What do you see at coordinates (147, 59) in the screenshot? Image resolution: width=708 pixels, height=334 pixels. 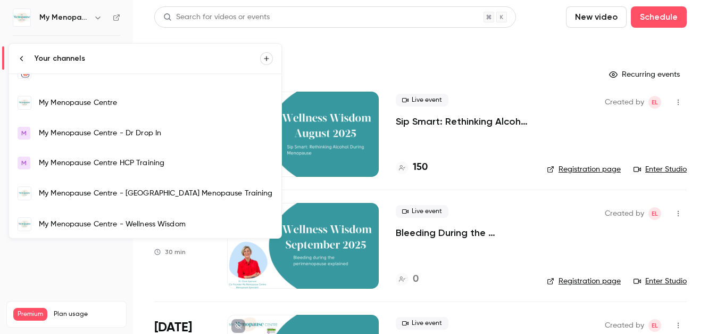 I see `div: Your channels` at bounding box center [147, 59].